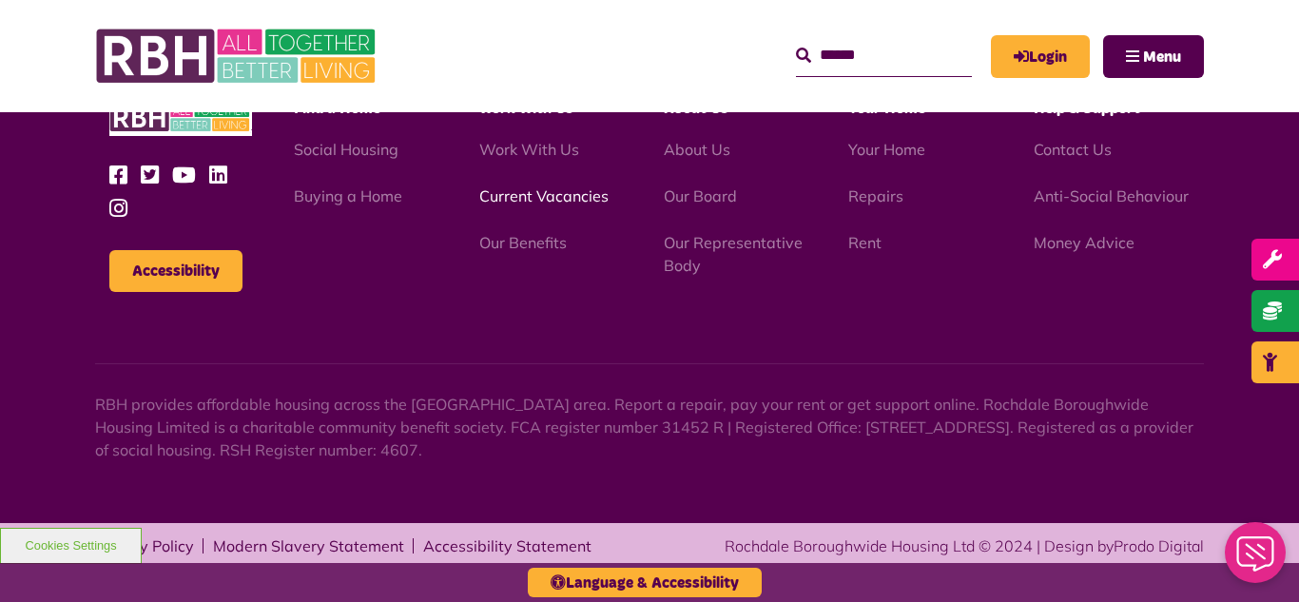 Image resolution: width=1299 pixels, height=602 pixels. What do you see at coordinates (507, 546) in the screenshot?
I see `a: Accessibility Statement` at bounding box center [507, 546].